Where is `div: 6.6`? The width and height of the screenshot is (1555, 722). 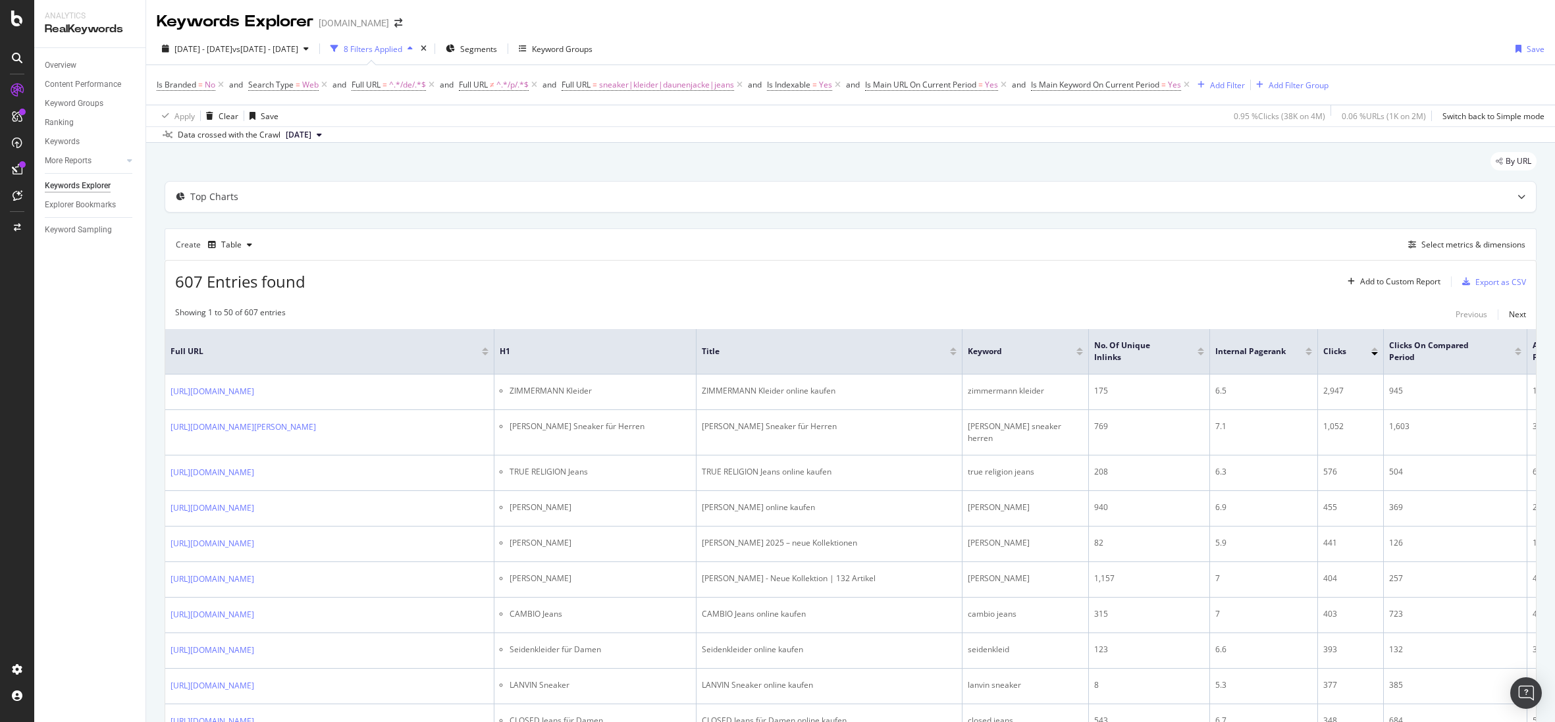 div: 6.6 is located at coordinates (1263, 650).